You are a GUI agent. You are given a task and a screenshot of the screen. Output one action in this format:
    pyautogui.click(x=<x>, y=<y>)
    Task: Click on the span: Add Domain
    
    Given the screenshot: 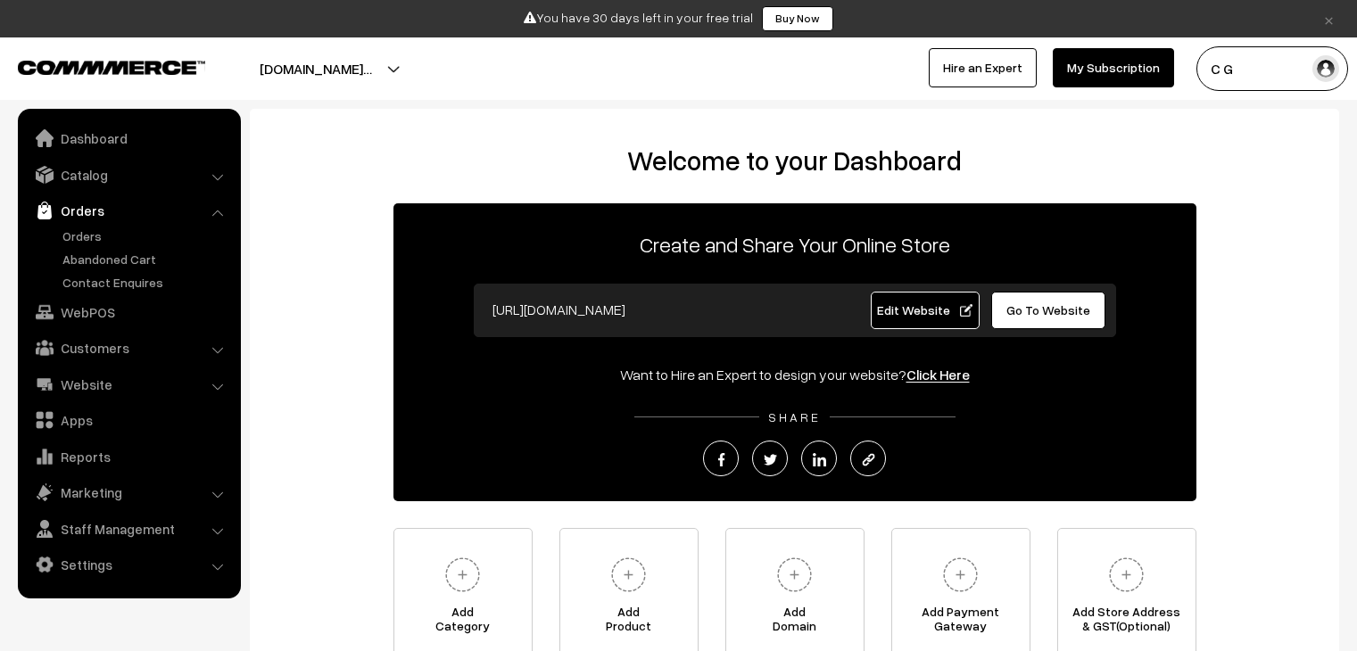 What is the action you would take?
    pyautogui.click(x=795, y=623)
    